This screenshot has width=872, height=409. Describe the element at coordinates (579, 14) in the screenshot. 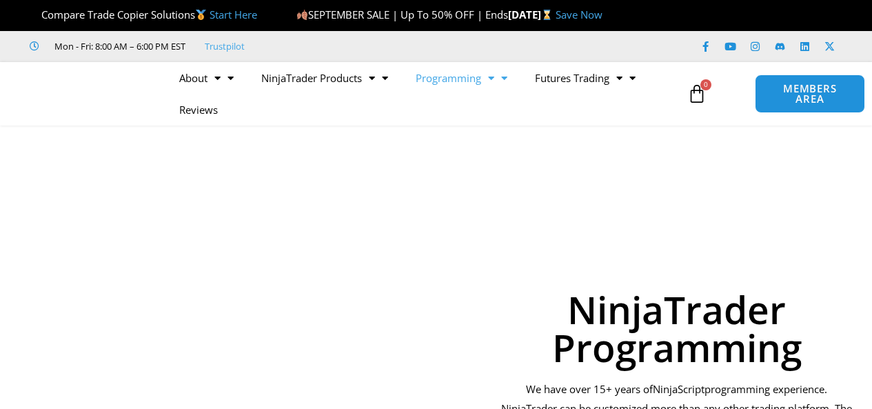

I see `a: Save Now` at that location.